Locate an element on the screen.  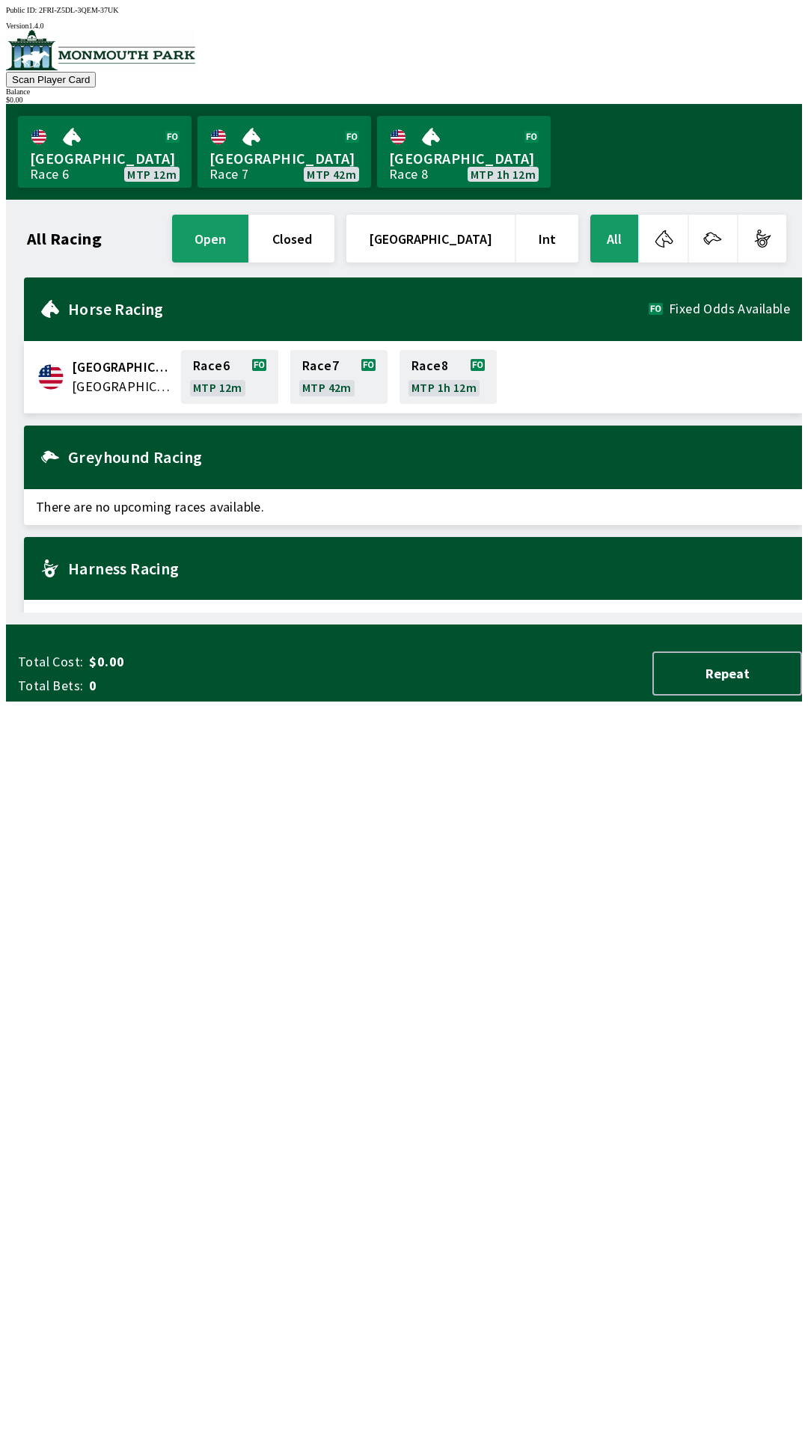
button: Scan Player Card is located at coordinates (51, 79).